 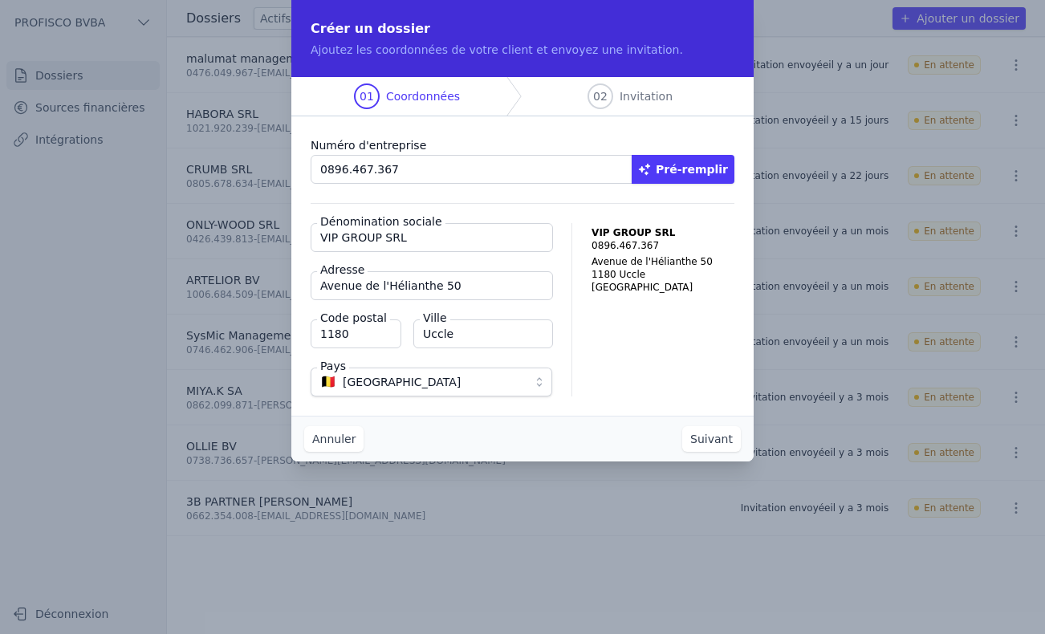 I want to click on button: Annuler, so click(x=334, y=439).